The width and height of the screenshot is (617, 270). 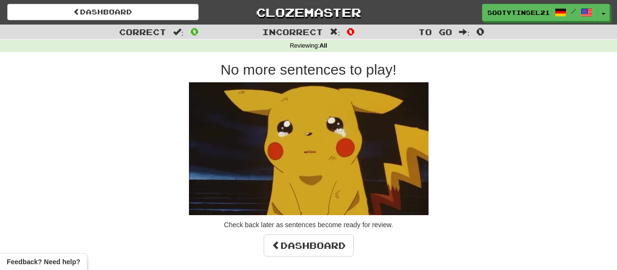 I want to click on p: Check back later as sentences become ready for review., so click(x=309, y=225).